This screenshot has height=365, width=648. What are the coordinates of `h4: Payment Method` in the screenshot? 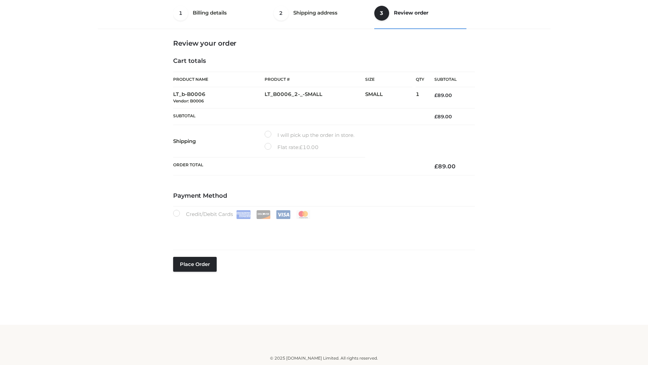 It's located at (324, 196).